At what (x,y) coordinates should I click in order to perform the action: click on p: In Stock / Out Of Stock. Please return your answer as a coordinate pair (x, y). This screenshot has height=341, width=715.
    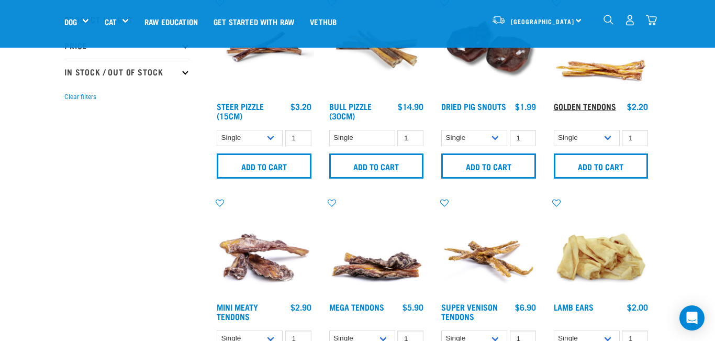
    Looking at the image, I should click on (127, 72).